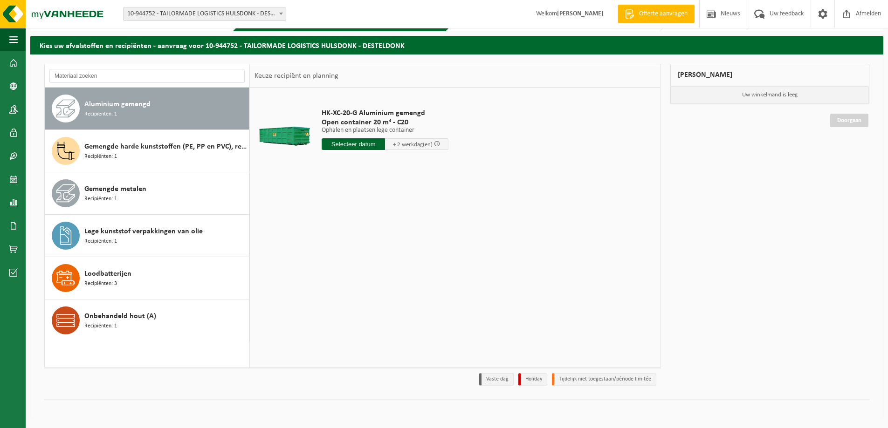  What do you see at coordinates (457, 45) in the screenshot?
I see `h2: Kies uw afvalstoffen en recipiënten - aanvraag voor 10-944752 - TAILORMADE LOGISTICS HULSDONK - D...` at bounding box center [457, 45].